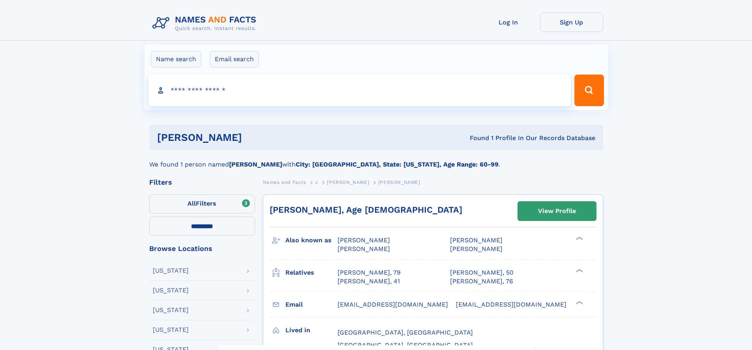  Describe the element at coordinates (234, 59) in the screenshot. I see `label: Email search` at that location.